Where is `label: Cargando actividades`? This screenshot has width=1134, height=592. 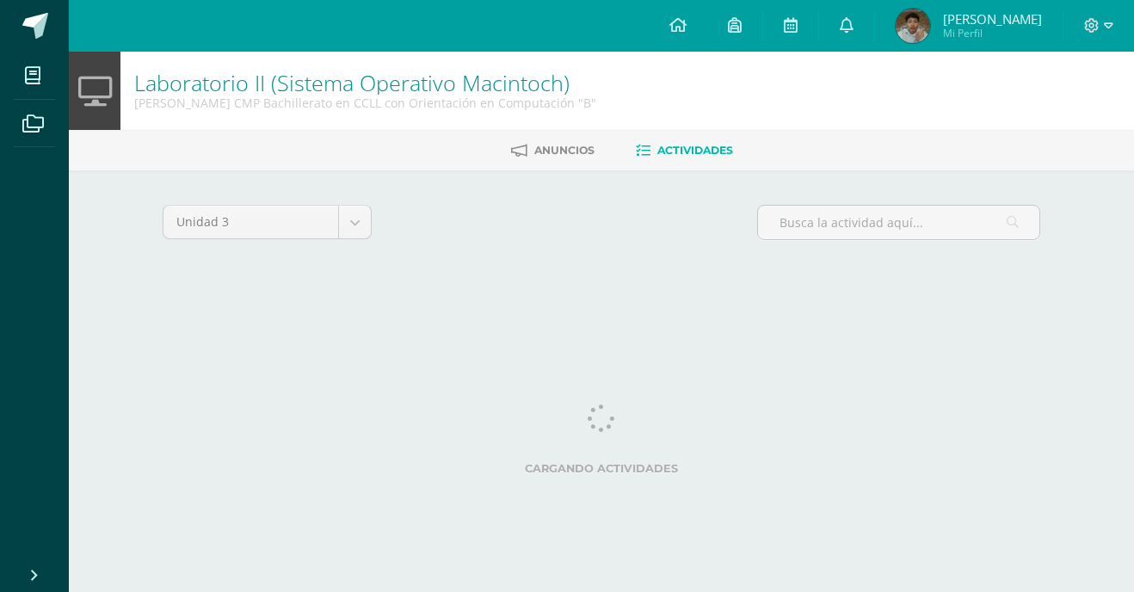
label: Cargando actividades is located at coordinates (602, 468).